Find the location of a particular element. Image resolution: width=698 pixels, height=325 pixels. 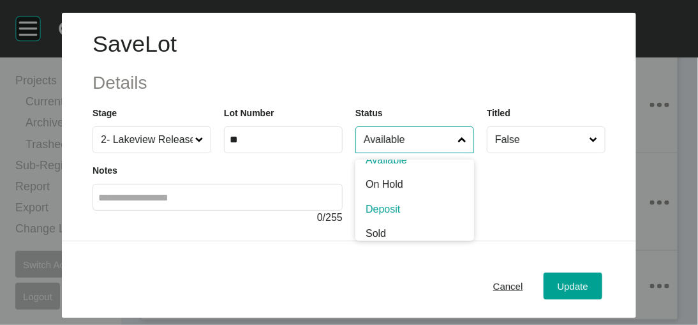

h2: Details is located at coordinates (349, 82).